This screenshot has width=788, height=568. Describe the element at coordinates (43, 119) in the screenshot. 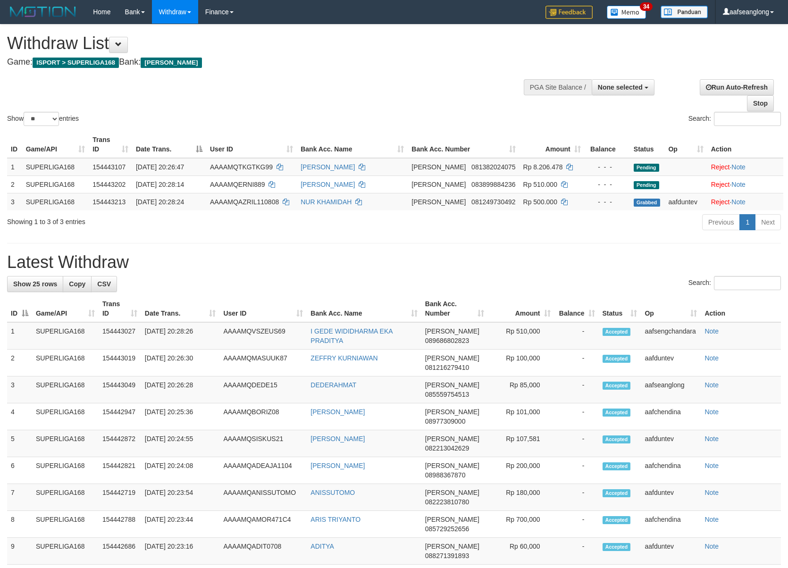

I see `label: Show entries` at that location.